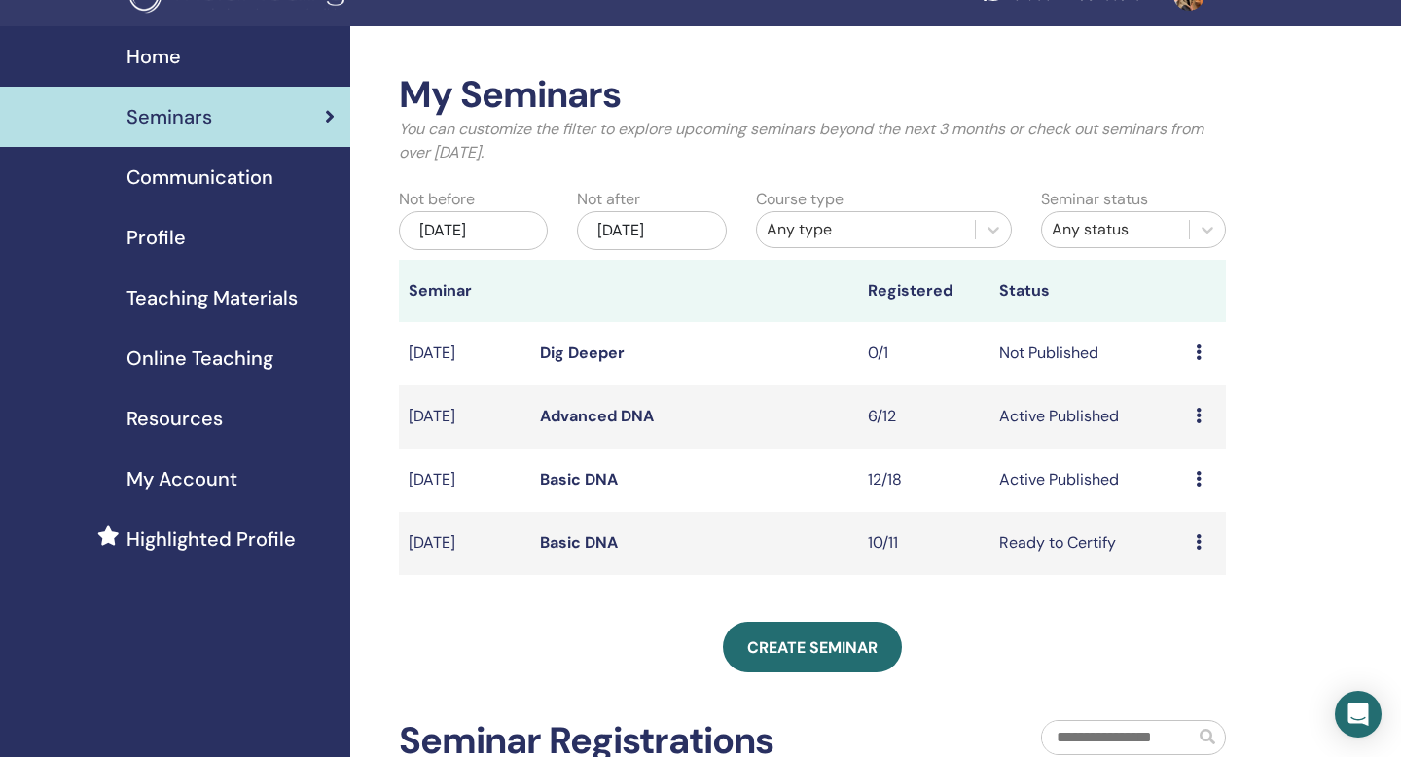 The height and width of the screenshot is (757, 1401). Describe the element at coordinates (182, 479) in the screenshot. I see `span: My Account` at that location.